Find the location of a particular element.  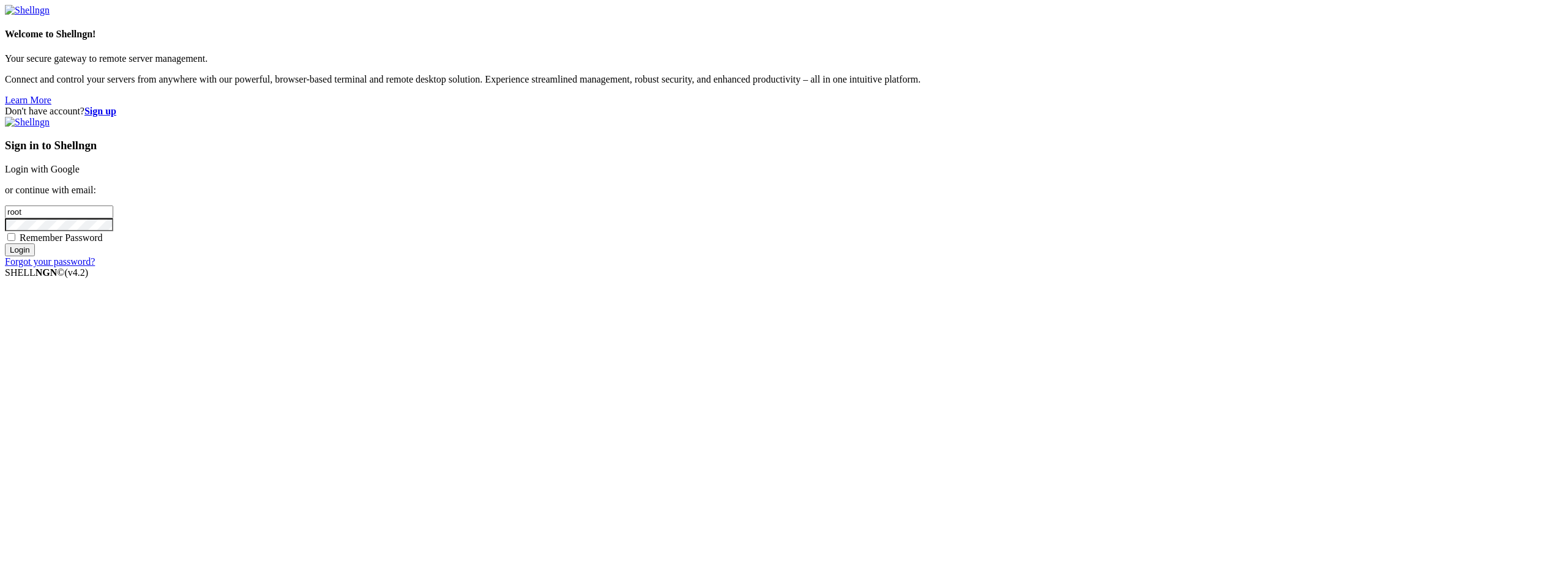

h4: Welcome to Shellngn! is located at coordinates (783, 34).